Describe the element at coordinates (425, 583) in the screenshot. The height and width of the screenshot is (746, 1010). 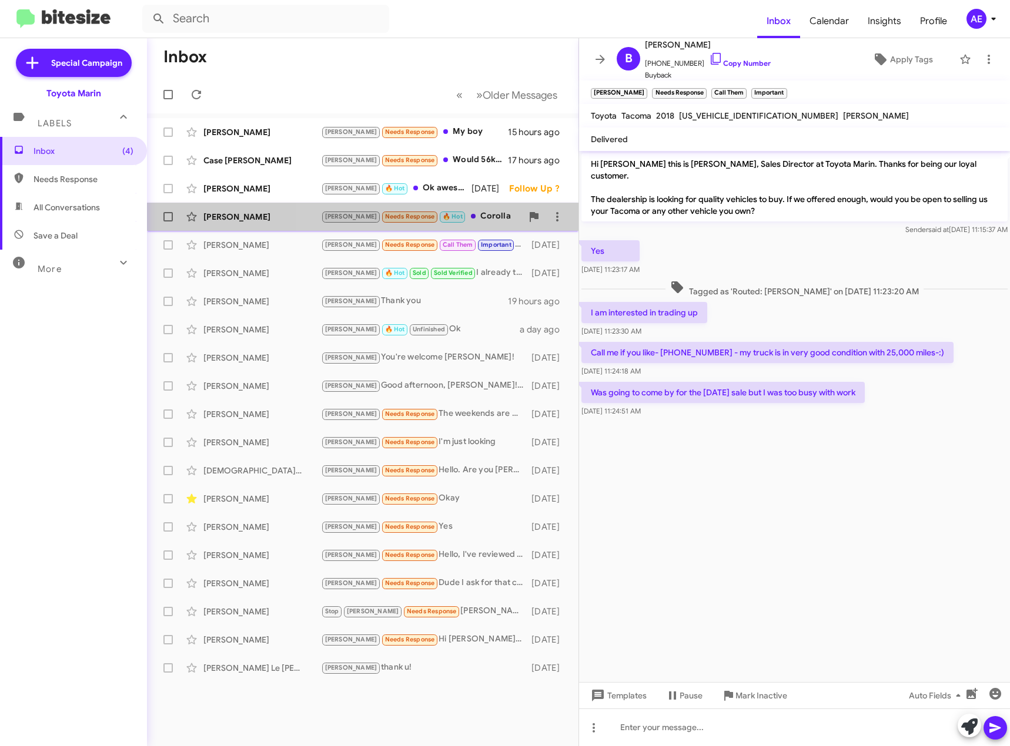
I see `div: Dude I ask for that car long time ago` at that location.